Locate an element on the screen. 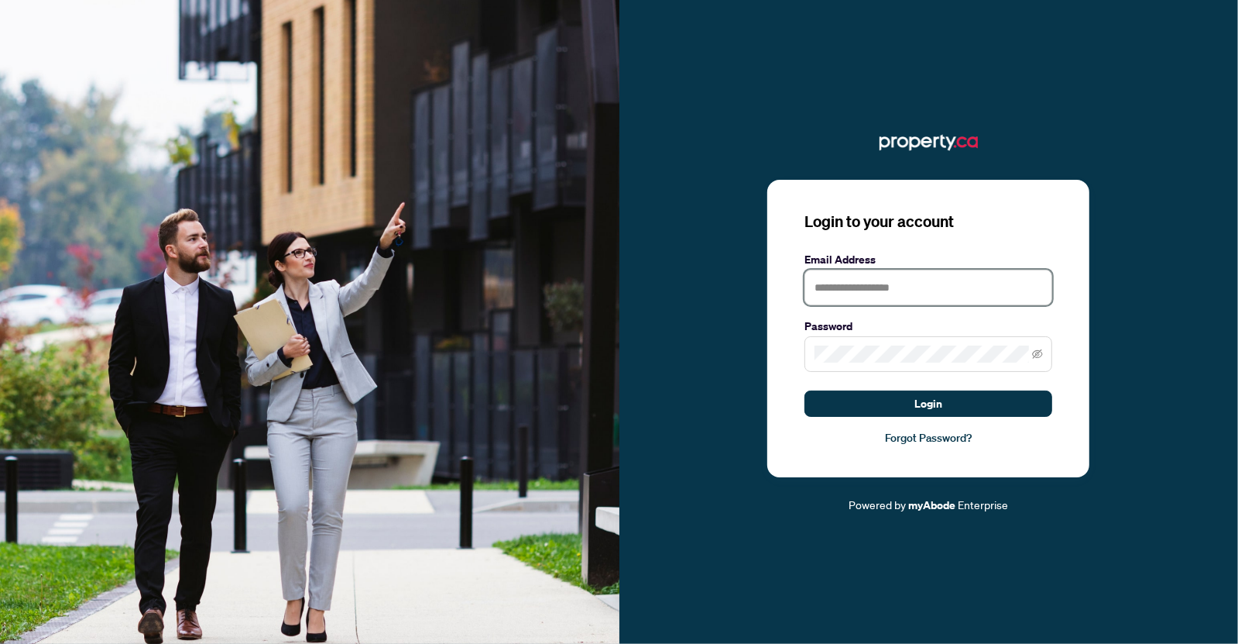  span: Powered by is located at coordinates (877, 504).